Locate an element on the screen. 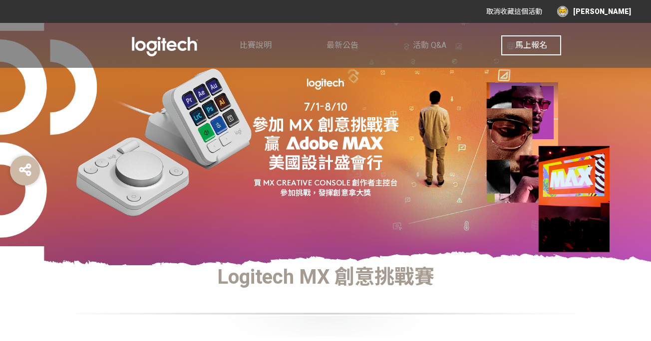 The image size is (651, 341). h1: Logitech MX 創意挑戰賽 is located at coordinates (325, 278).